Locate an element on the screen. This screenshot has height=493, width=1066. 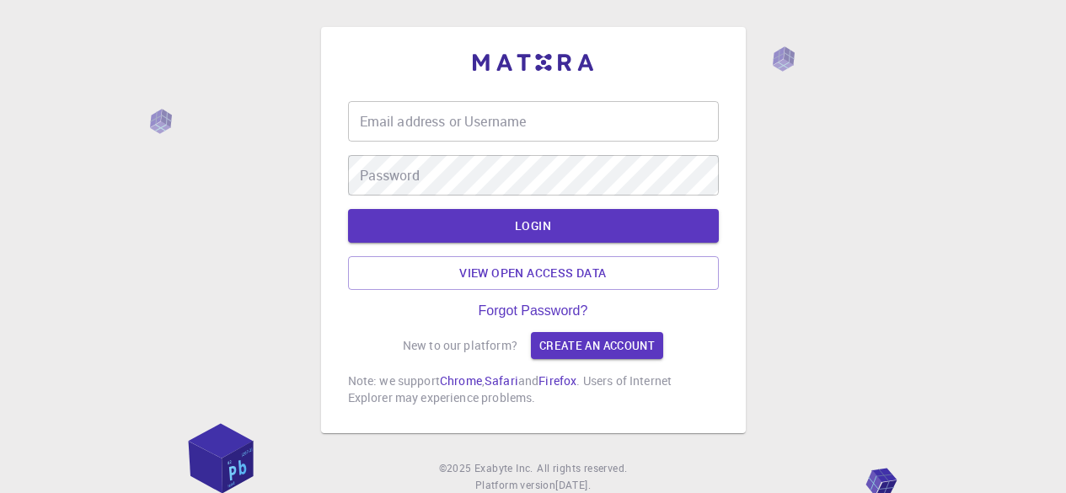
a: Firefox is located at coordinates (557, 380).